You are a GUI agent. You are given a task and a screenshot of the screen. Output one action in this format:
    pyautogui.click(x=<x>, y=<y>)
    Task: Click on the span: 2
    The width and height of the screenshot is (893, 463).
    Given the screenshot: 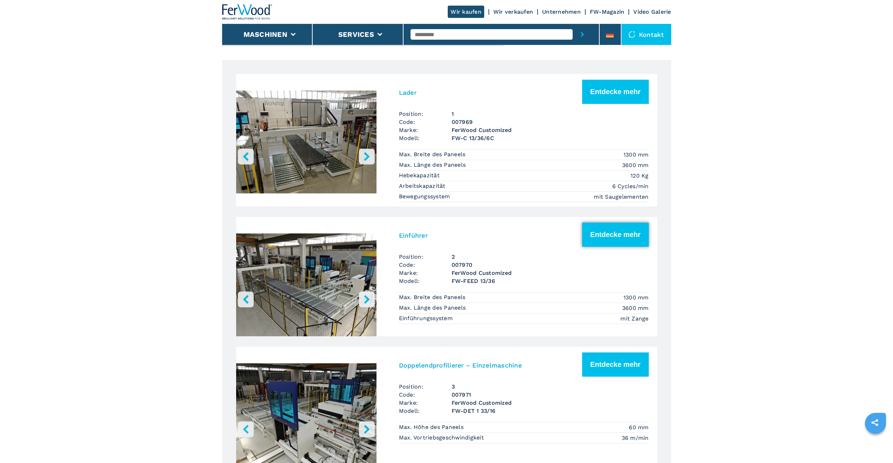 What is the action you would take?
    pyautogui.click(x=550, y=256)
    